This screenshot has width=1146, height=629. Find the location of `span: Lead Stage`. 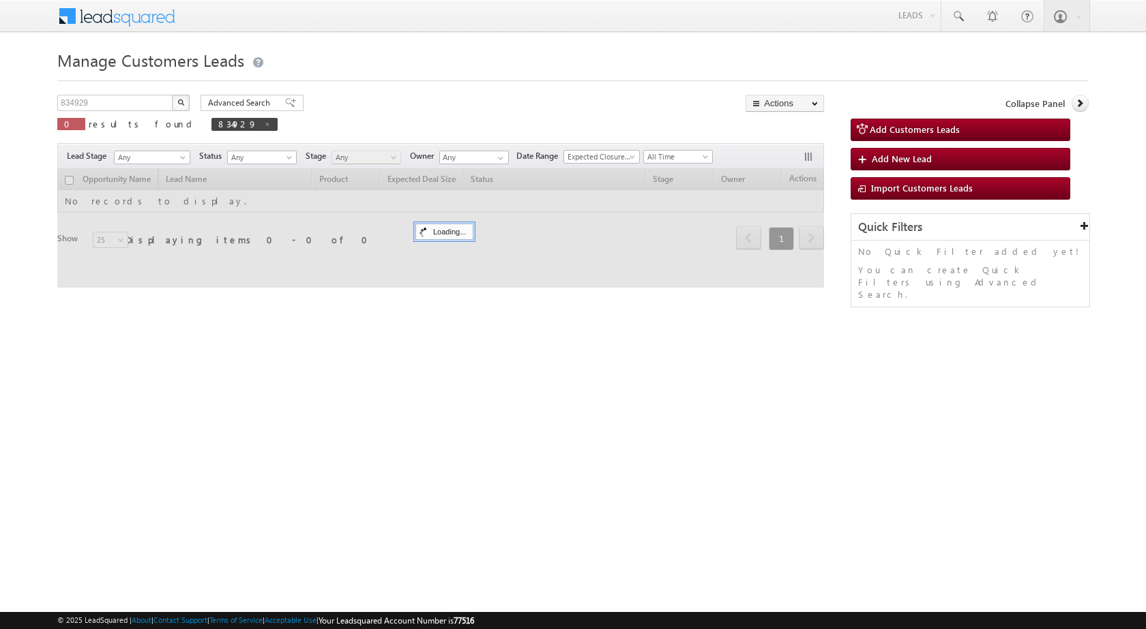

span: Lead Stage is located at coordinates (89, 156).